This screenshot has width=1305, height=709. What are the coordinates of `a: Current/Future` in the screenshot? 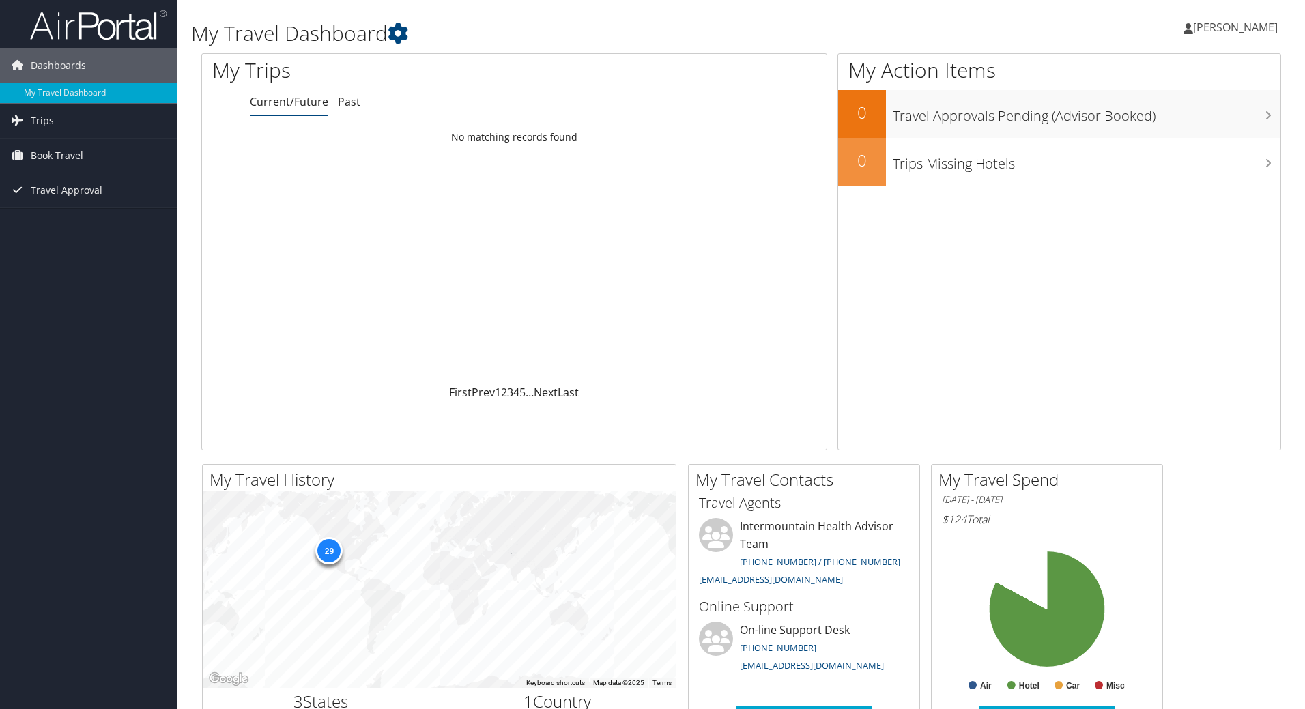 It's located at (289, 102).